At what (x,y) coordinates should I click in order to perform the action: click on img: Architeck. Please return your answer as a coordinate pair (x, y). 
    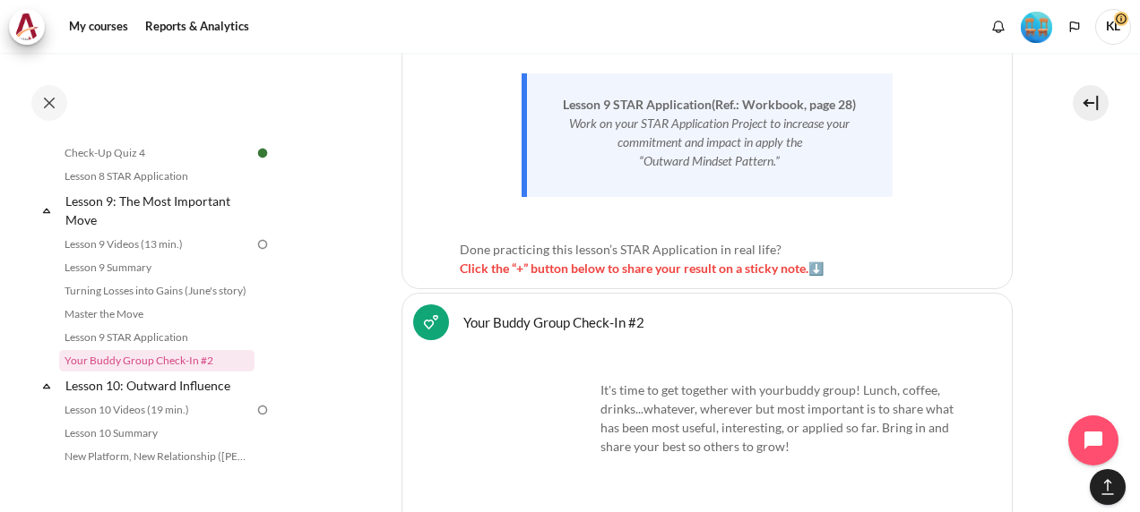
    Looking at the image, I should click on (27, 27).